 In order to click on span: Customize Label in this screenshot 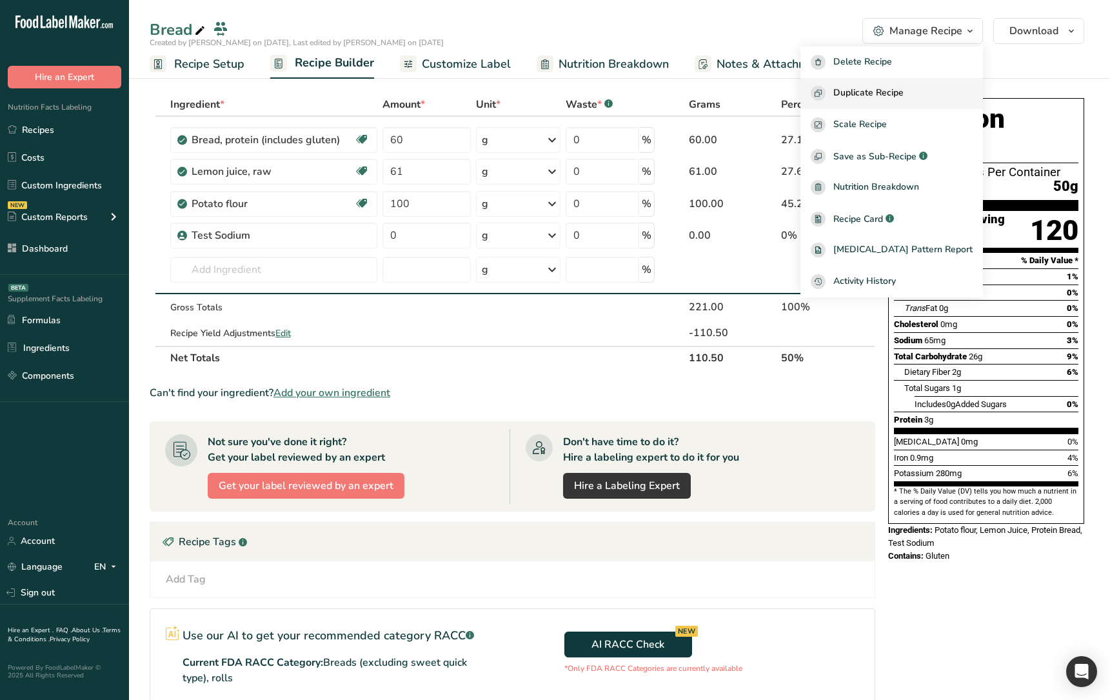, I will do `click(466, 64)`.